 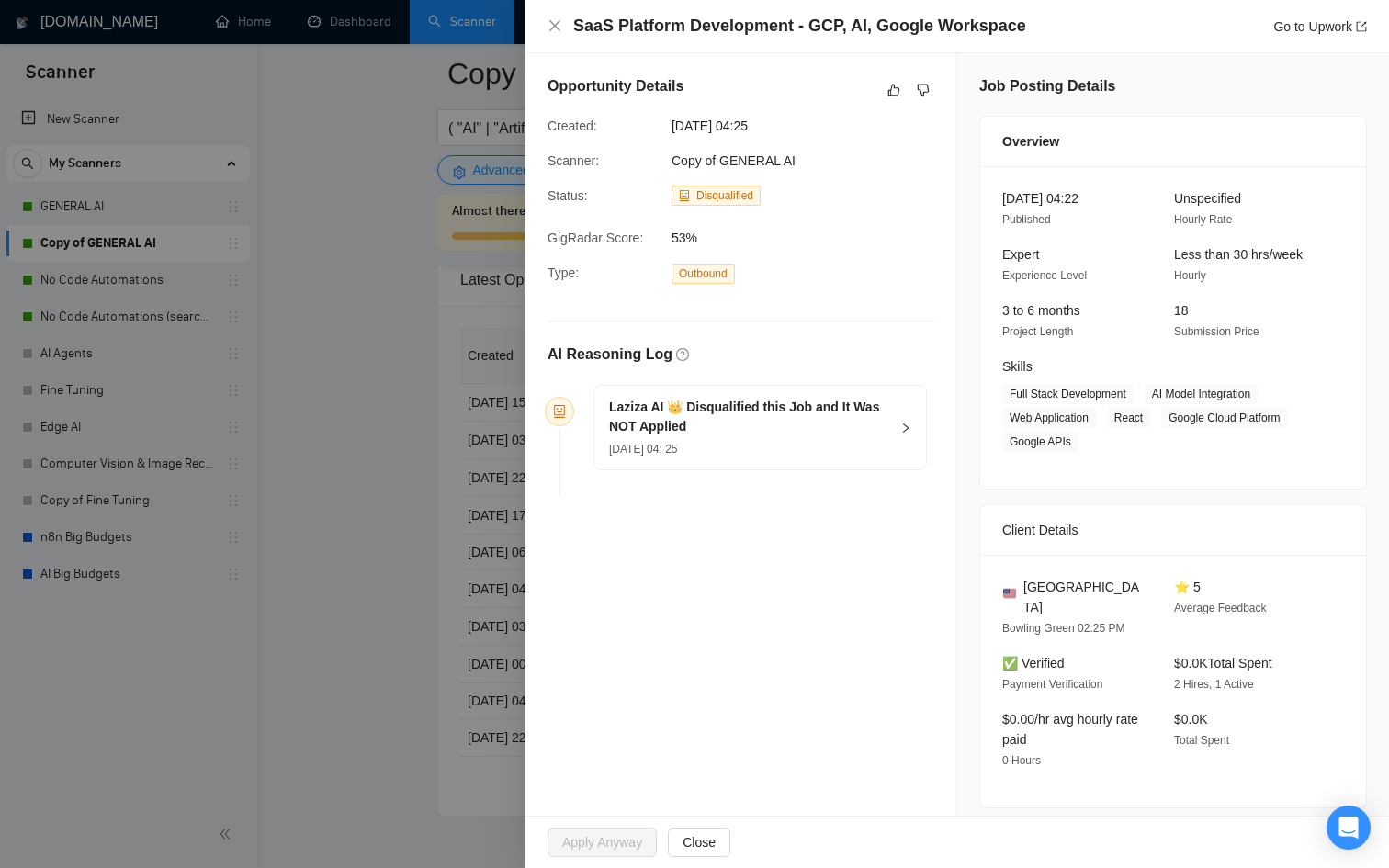 I want to click on span: Skills, so click(x=1017, y=366).